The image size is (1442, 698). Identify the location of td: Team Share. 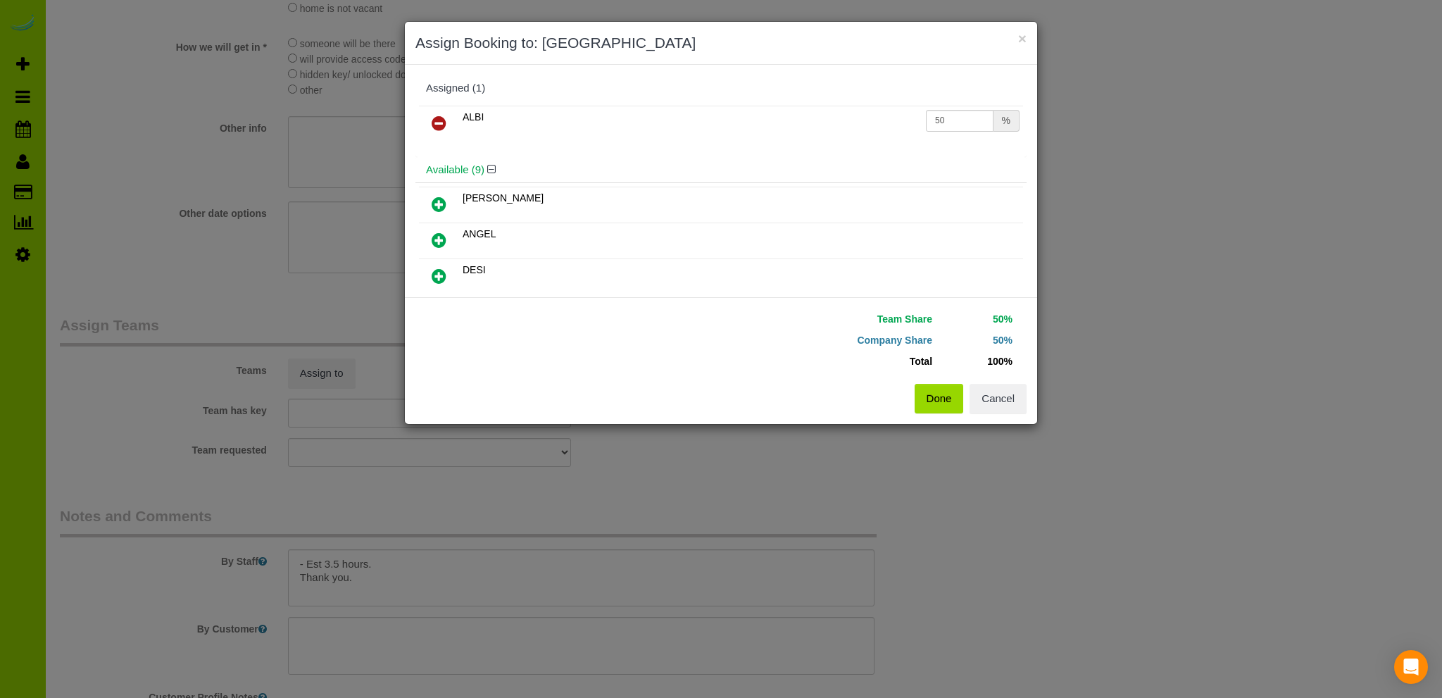
(834, 319).